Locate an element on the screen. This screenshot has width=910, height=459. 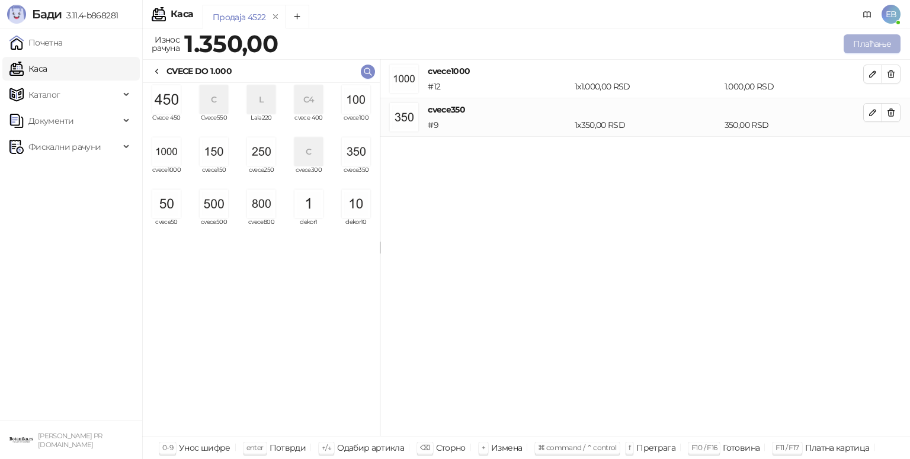
div: # 12 is located at coordinates (499, 86).